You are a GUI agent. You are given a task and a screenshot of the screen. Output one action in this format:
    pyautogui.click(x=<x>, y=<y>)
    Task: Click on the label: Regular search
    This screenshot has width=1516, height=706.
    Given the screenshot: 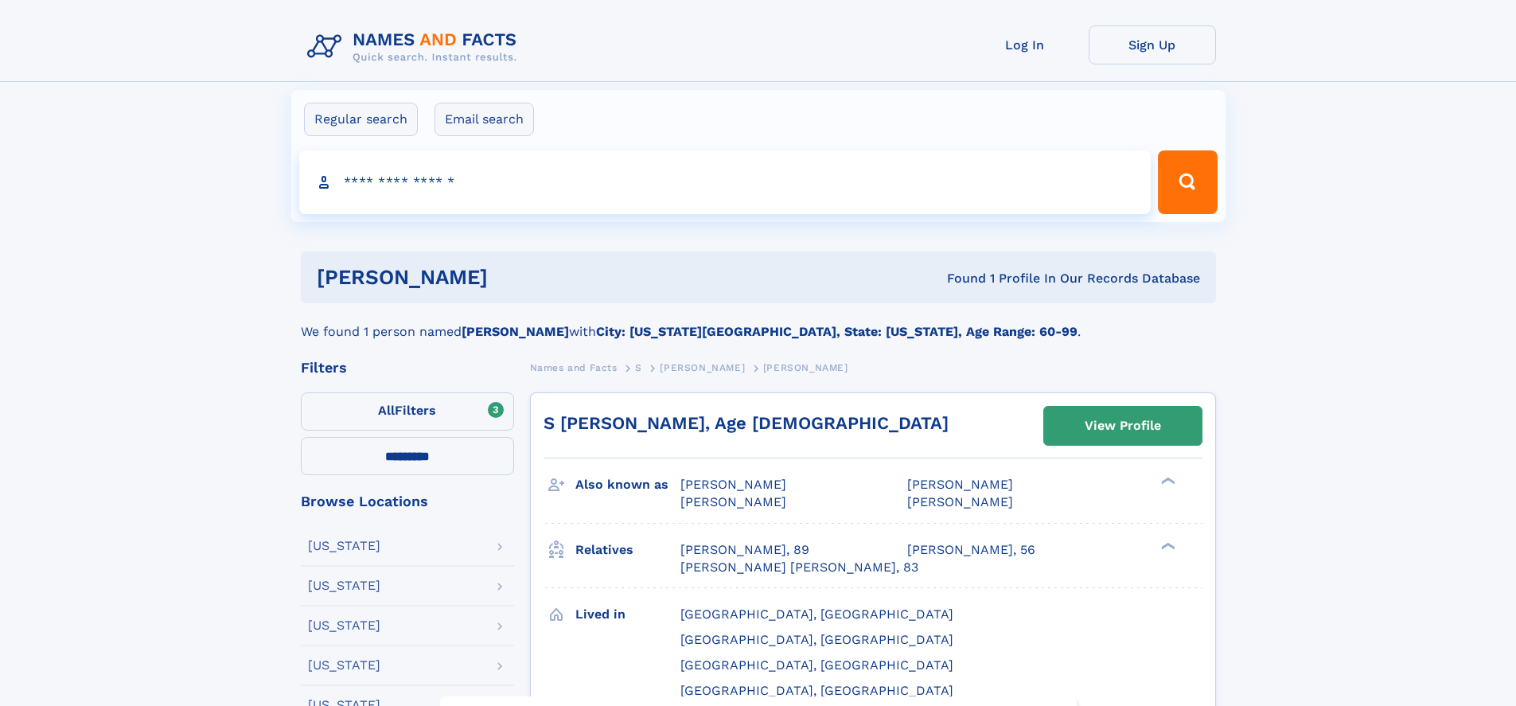 What is the action you would take?
    pyautogui.click(x=360, y=119)
    